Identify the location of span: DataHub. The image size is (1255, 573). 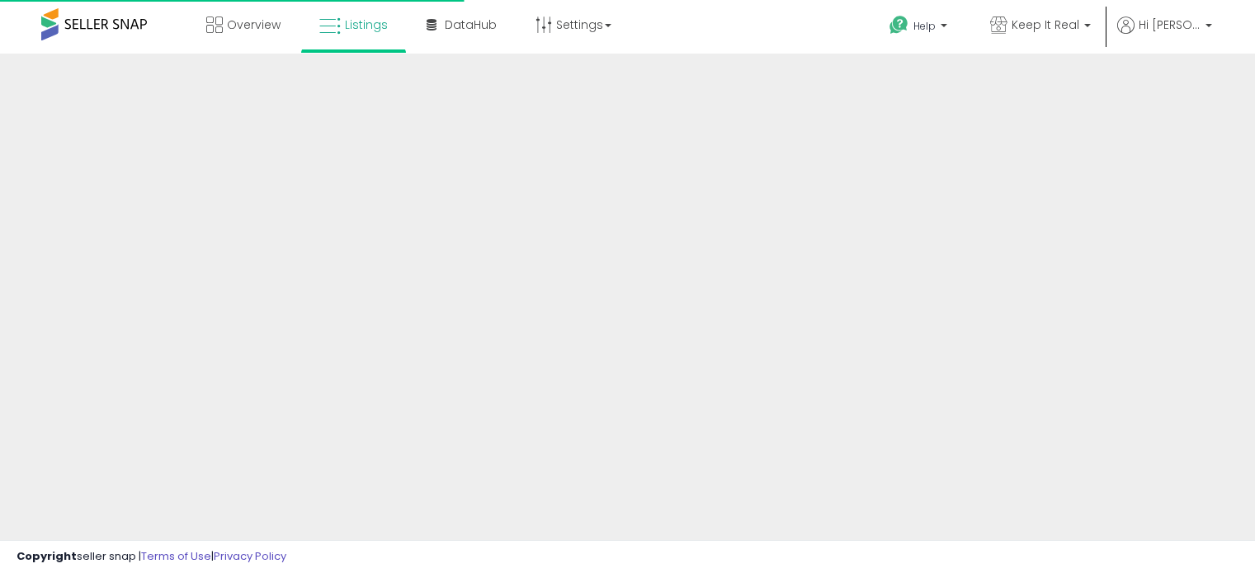
(470, 25).